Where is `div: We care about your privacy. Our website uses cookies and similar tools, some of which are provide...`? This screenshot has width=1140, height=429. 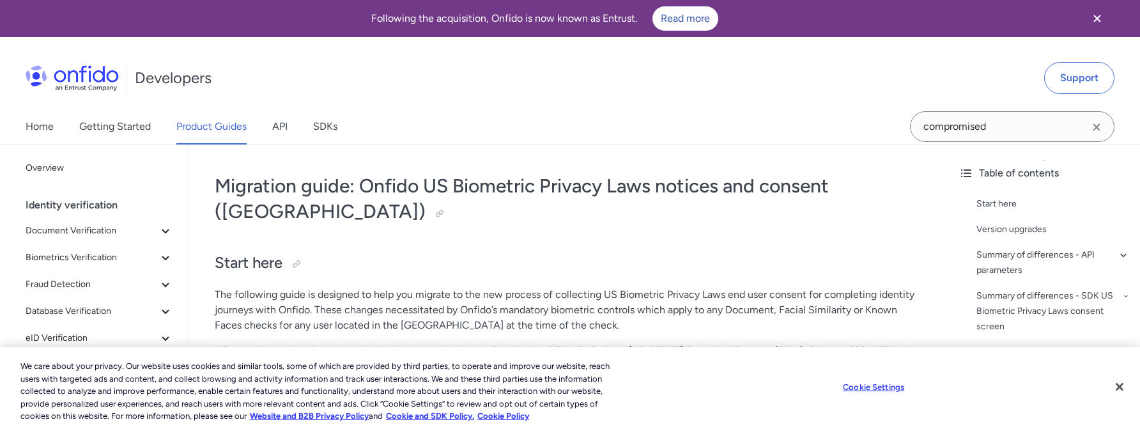 div: We care about your privacy. Our website uses cookies and similar tools, some of which are provide... is located at coordinates (323, 391).